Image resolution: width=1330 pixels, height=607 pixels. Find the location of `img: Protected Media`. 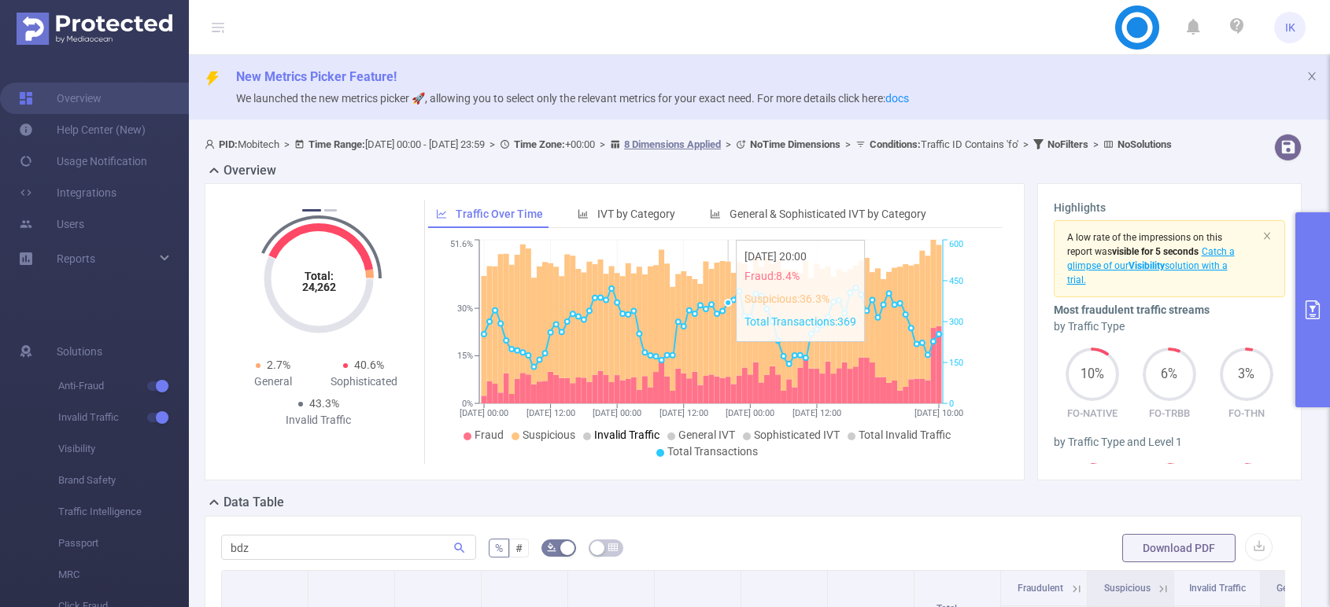

img: Protected Media is located at coordinates (94, 28).